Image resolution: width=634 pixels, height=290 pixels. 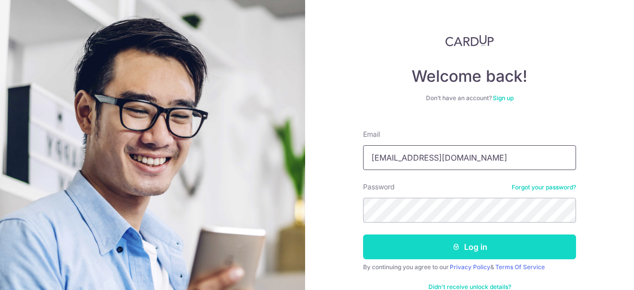 I want to click on a: Forgot your password?, so click(x=544, y=187).